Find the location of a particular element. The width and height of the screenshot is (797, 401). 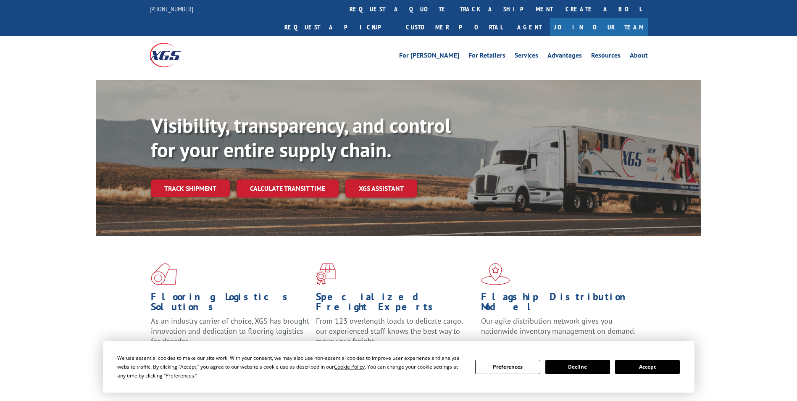

a: Request a pickup is located at coordinates (339, 27).